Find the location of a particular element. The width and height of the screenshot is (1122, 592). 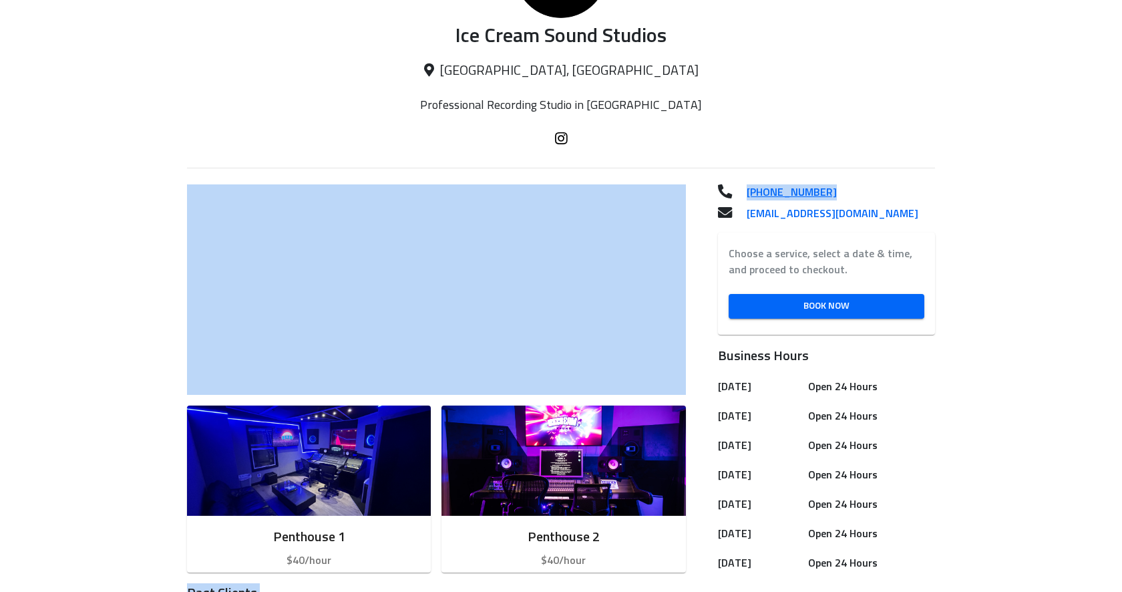

label: Choose a service, select a date & time, and proceed to checkout. is located at coordinates (826, 262).